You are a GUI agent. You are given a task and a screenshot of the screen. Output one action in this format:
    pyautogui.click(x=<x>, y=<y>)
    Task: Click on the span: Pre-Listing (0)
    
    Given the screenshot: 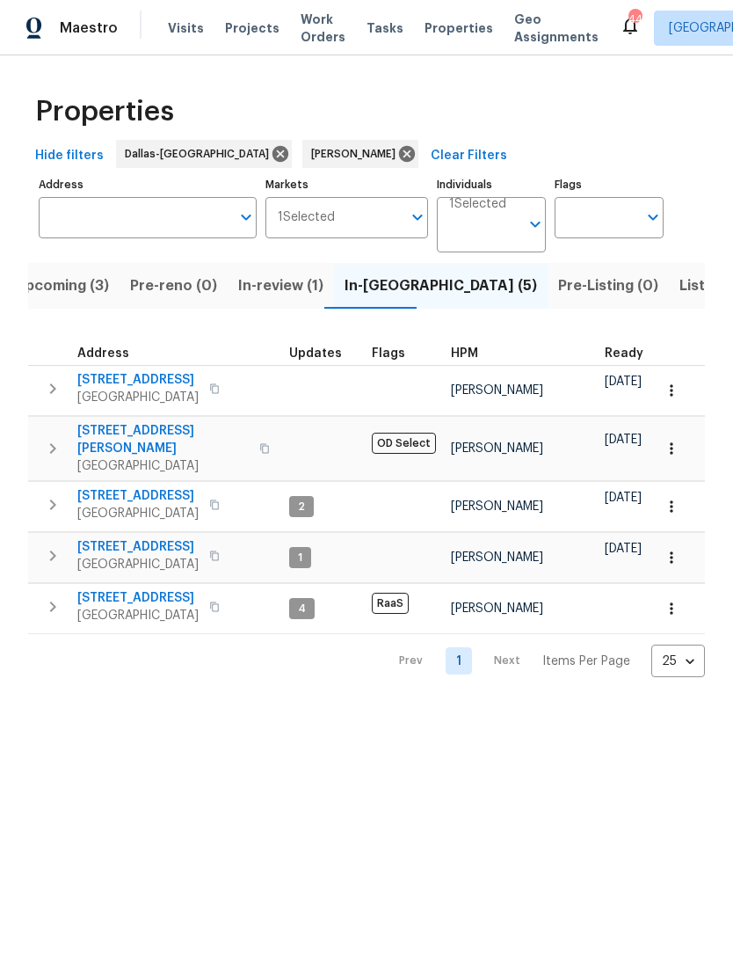 What is the action you would take?
    pyautogui.click(x=609, y=286)
    